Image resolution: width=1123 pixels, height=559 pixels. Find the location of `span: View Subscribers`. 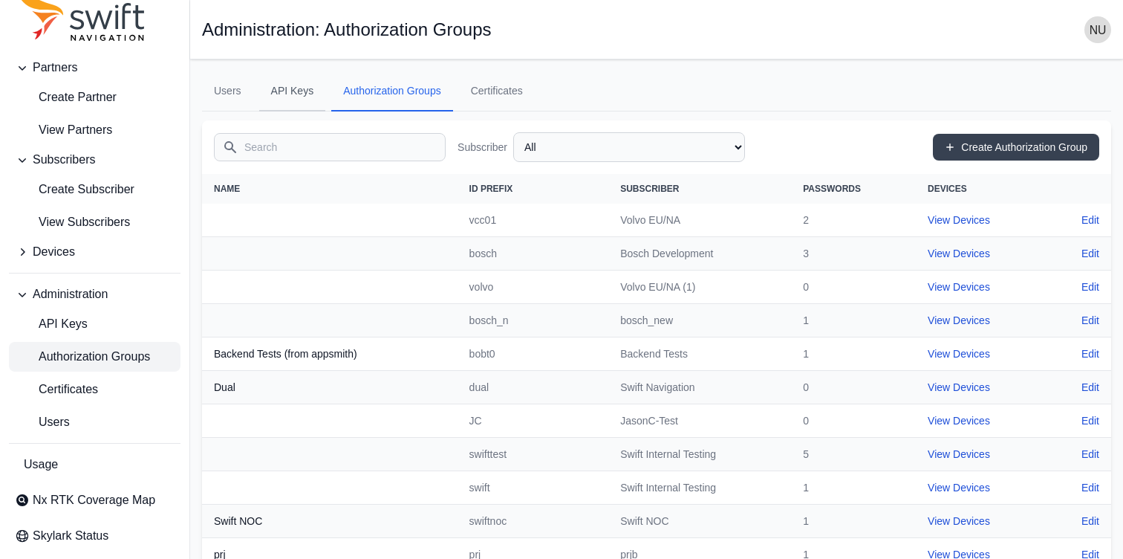

span: View Subscribers is located at coordinates (72, 222).